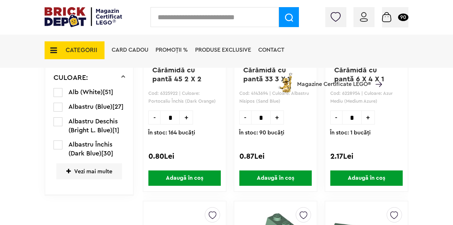 The image size is (453, 225). I want to click on span: CATEGORII, so click(81, 50).